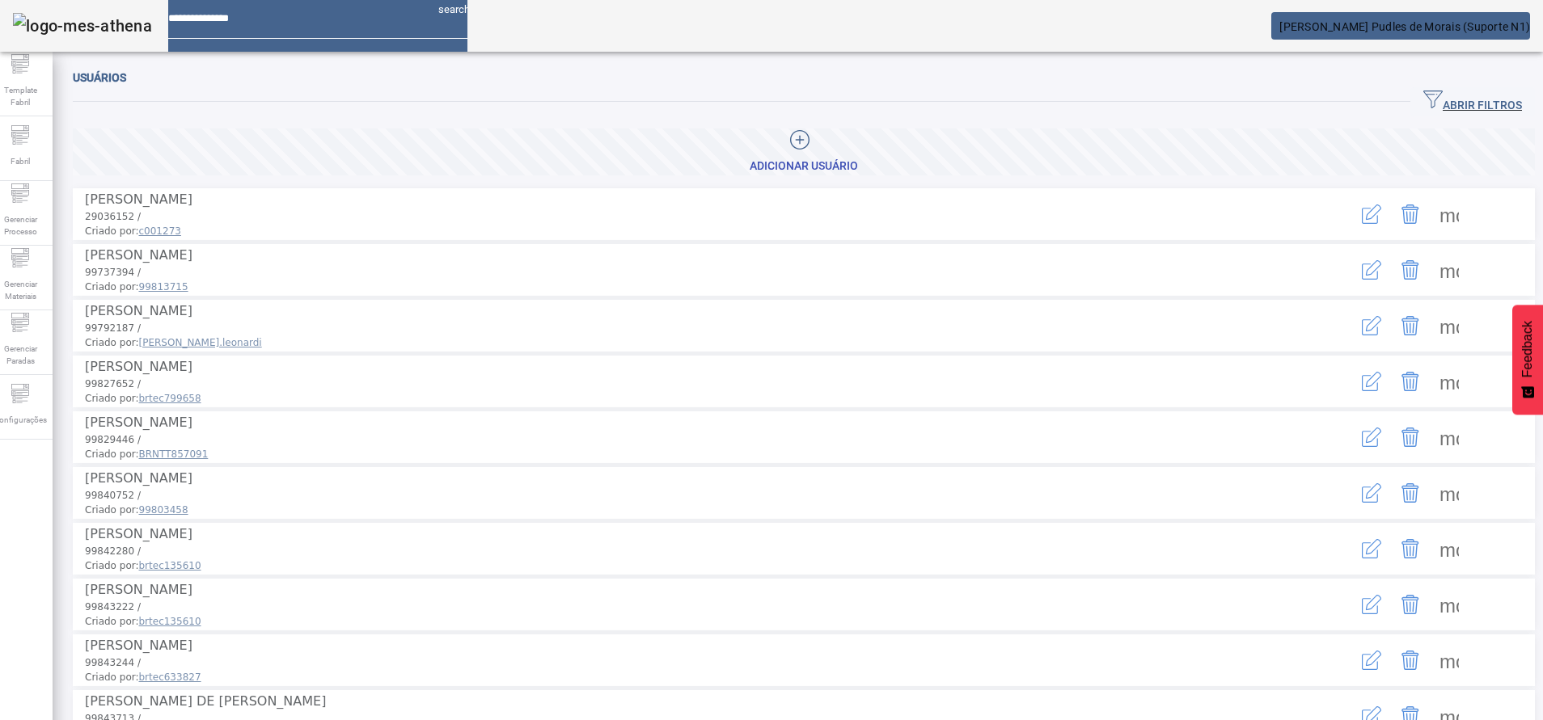  I want to click on span: 99827652 /, so click(112, 384).